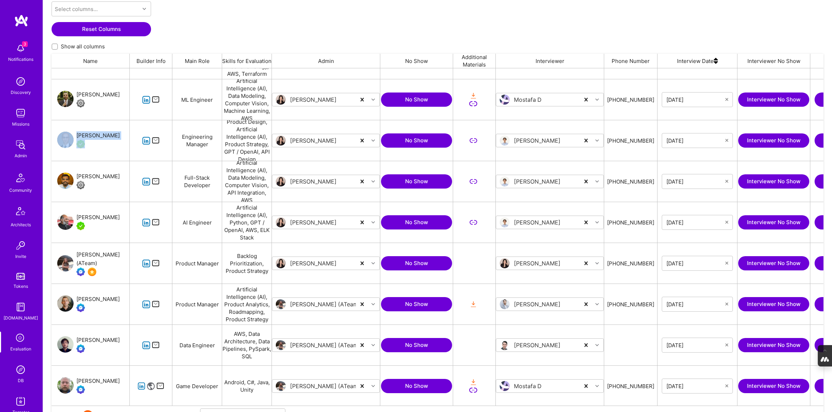 This screenshot has height=412, width=832. What do you see at coordinates (21, 245) in the screenshot?
I see `img: Invite` at bounding box center [21, 245].